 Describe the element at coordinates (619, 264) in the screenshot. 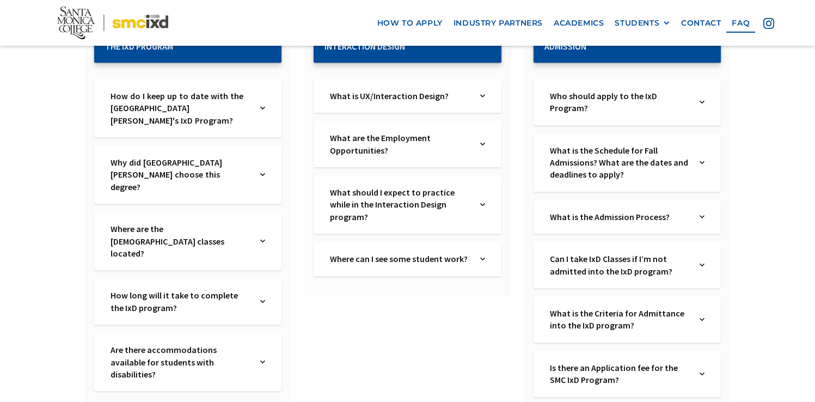

I see `a: Can I take IxD Classes if I’m not admitted into the IxD program?` at that location.